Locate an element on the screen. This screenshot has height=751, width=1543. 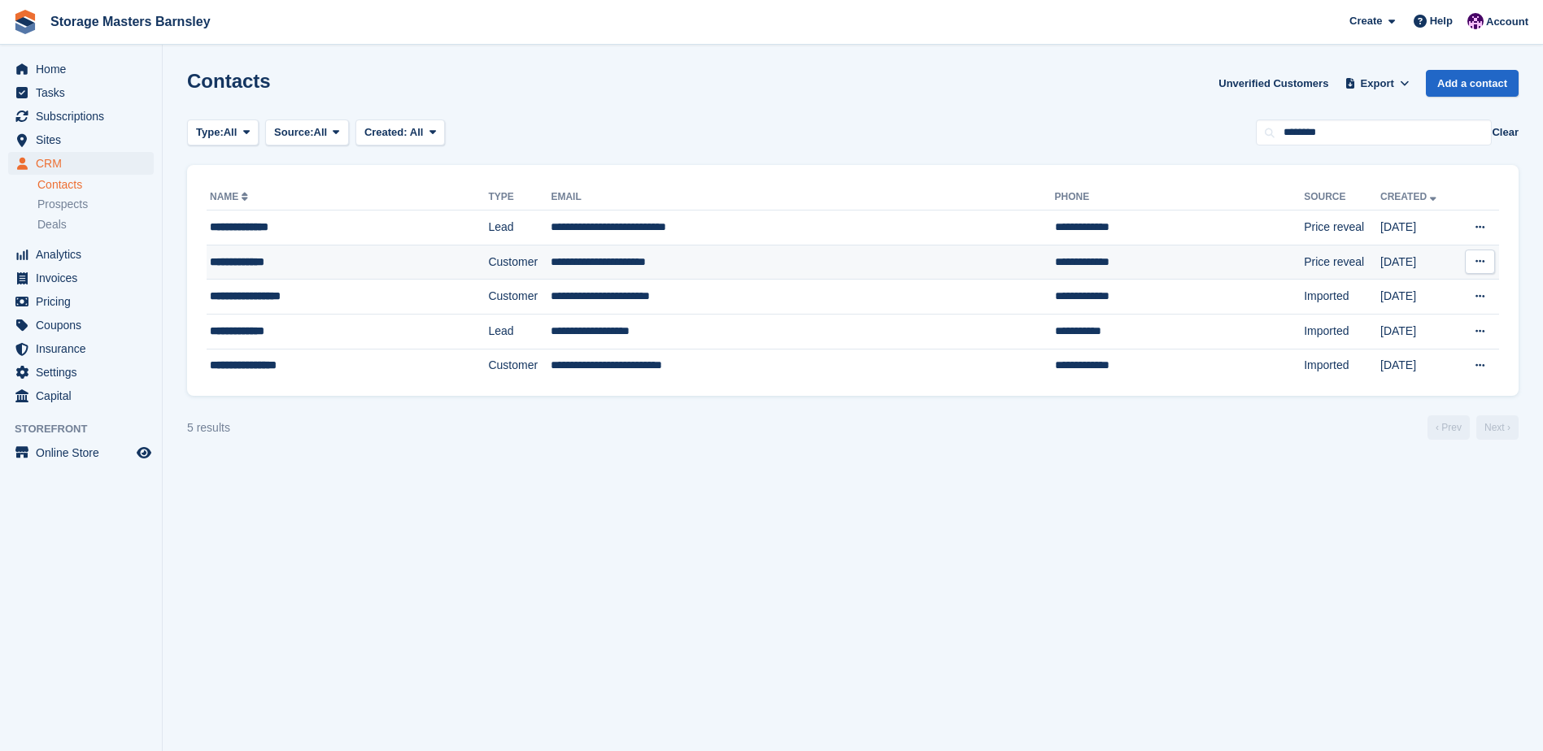
span: Deals is located at coordinates (52, 224).